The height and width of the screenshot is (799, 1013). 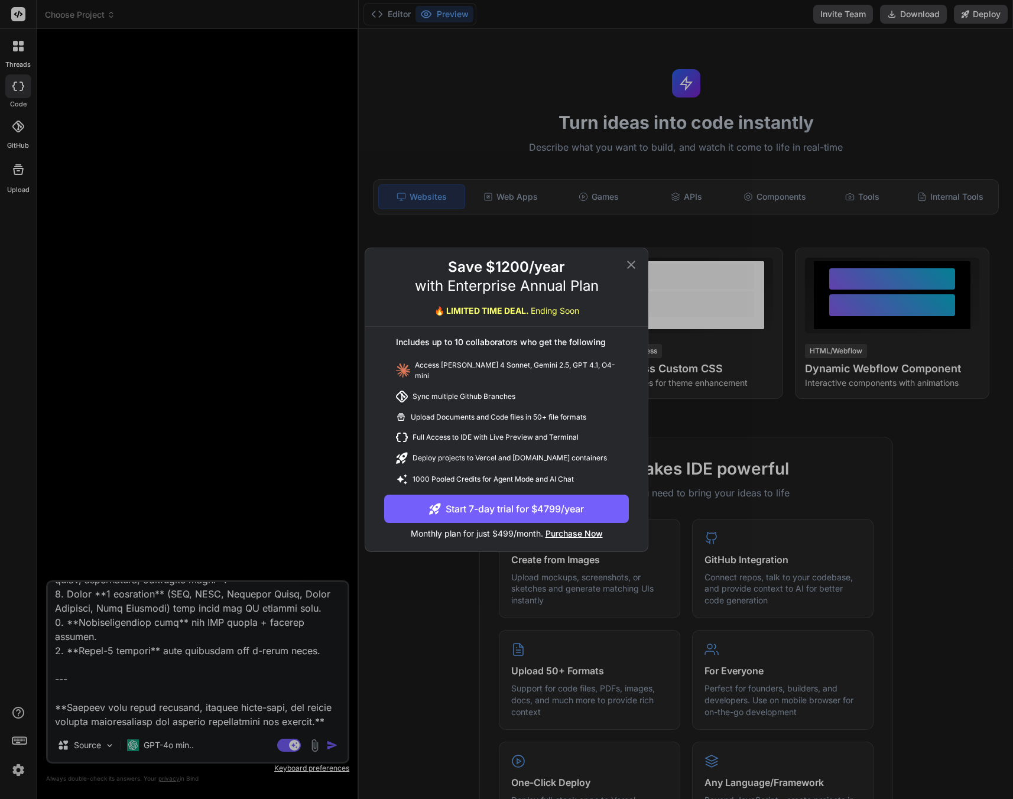 I want to click on div: 1000 Pooled Credits for Agent Mode and AI Chat, so click(x=506, y=479).